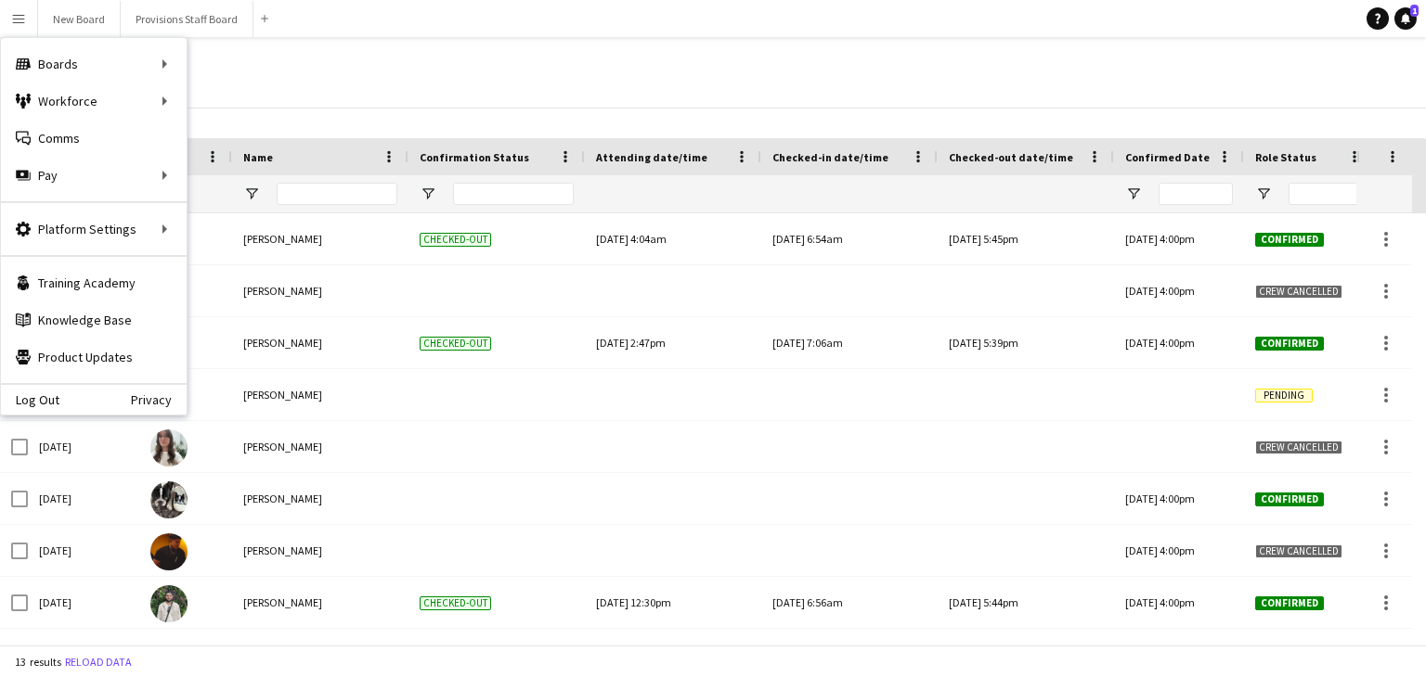  I want to click on a: Knowledge Base, so click(94, 320).